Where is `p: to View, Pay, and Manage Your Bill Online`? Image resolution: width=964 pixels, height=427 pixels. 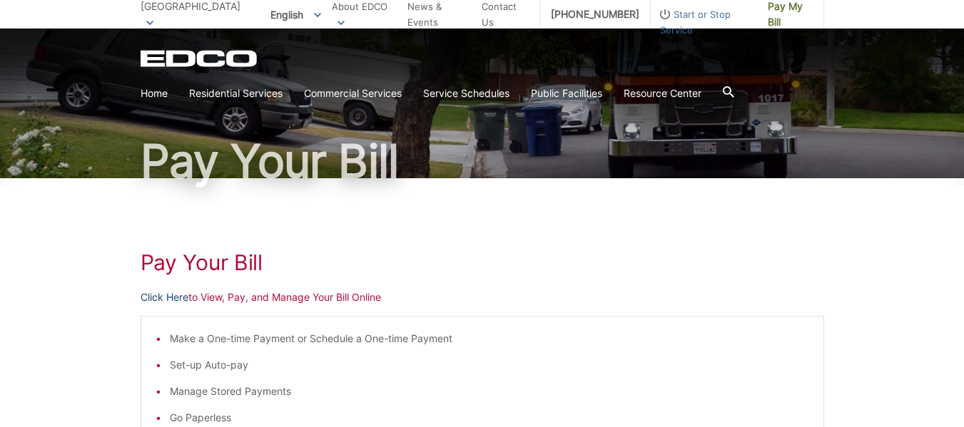
p: to View, Pay, and Manage Your Bill Online is located at coordinates (482, 298).